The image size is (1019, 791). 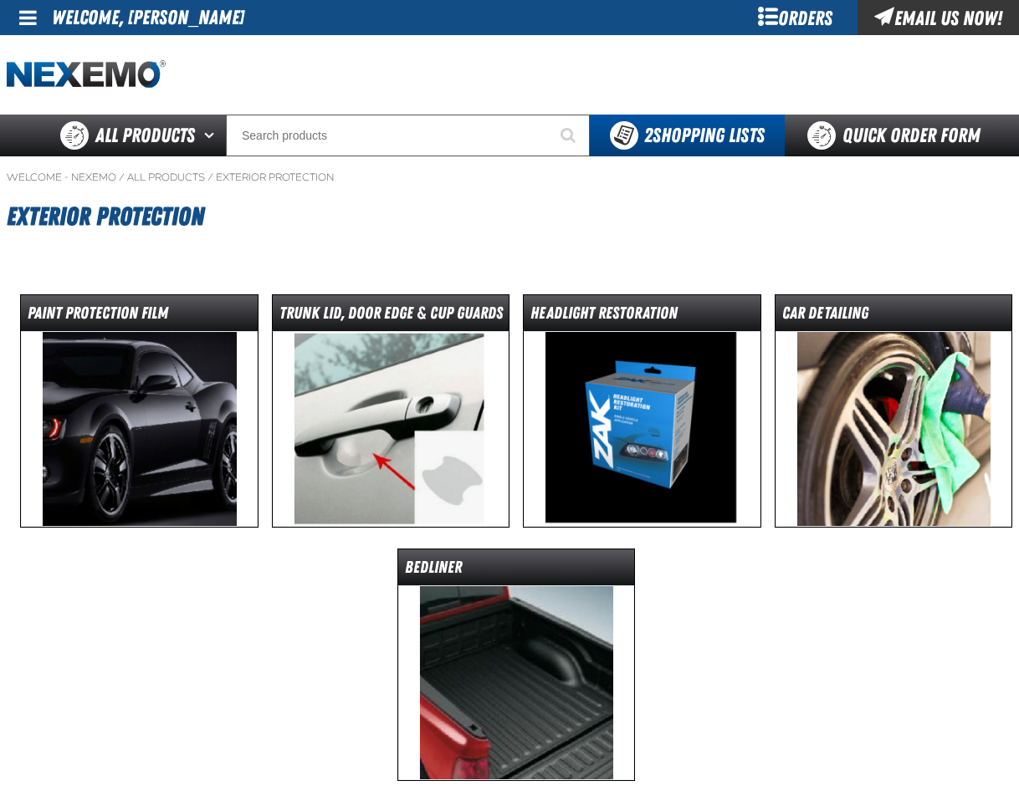 I want to click on img: Nexemo logo, so click(x=86, y=74).